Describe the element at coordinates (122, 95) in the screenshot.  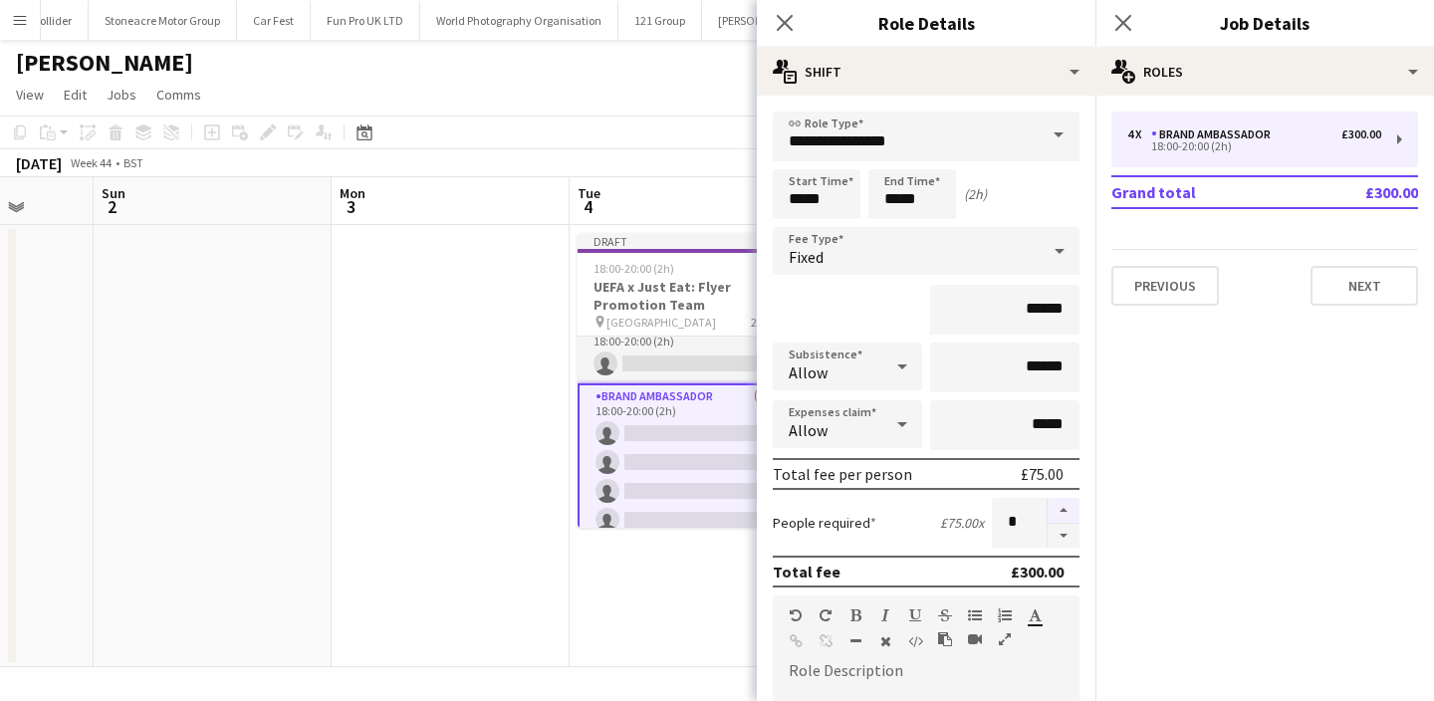
I see `a: Jobs` at that location.